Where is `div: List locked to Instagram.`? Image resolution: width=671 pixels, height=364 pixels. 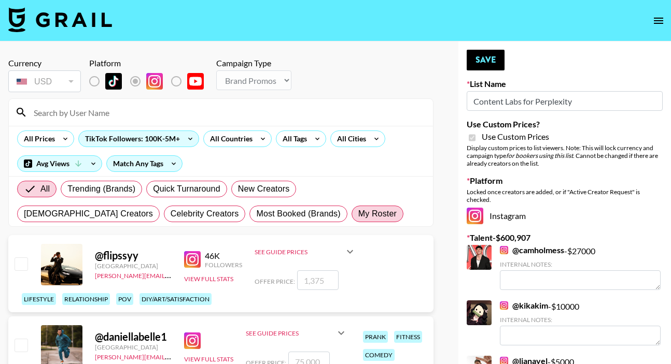
div: List locked to Instagram. is located at coordinates (150, 81).